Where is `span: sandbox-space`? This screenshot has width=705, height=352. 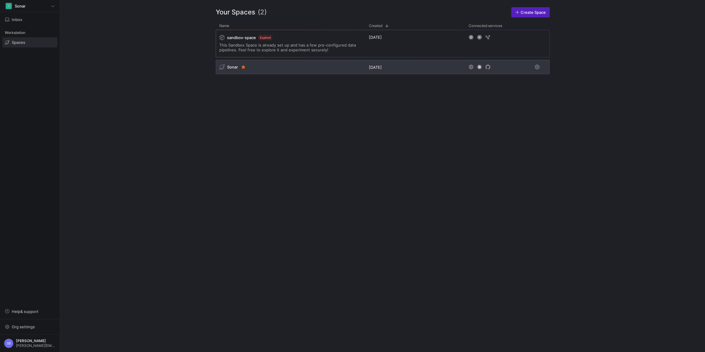
span: sandbox-space is located at coordinates (242, 38).